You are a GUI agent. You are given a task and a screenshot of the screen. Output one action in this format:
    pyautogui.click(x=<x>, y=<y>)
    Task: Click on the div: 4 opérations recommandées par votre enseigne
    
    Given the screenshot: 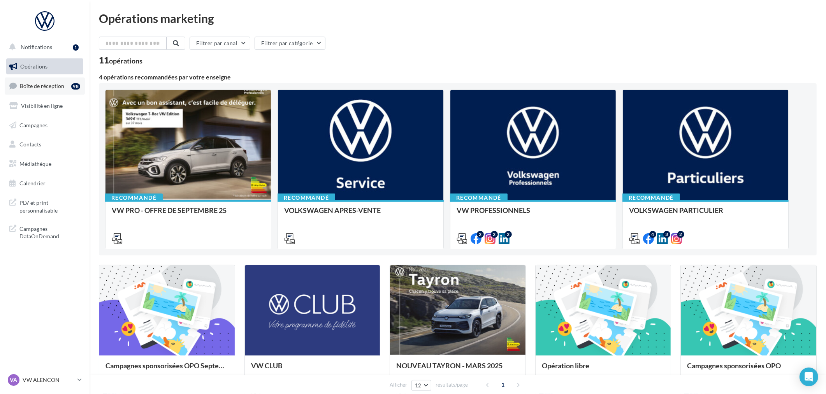 What is the action you would take?
    pyautogui.click(x=458, y=77)
    